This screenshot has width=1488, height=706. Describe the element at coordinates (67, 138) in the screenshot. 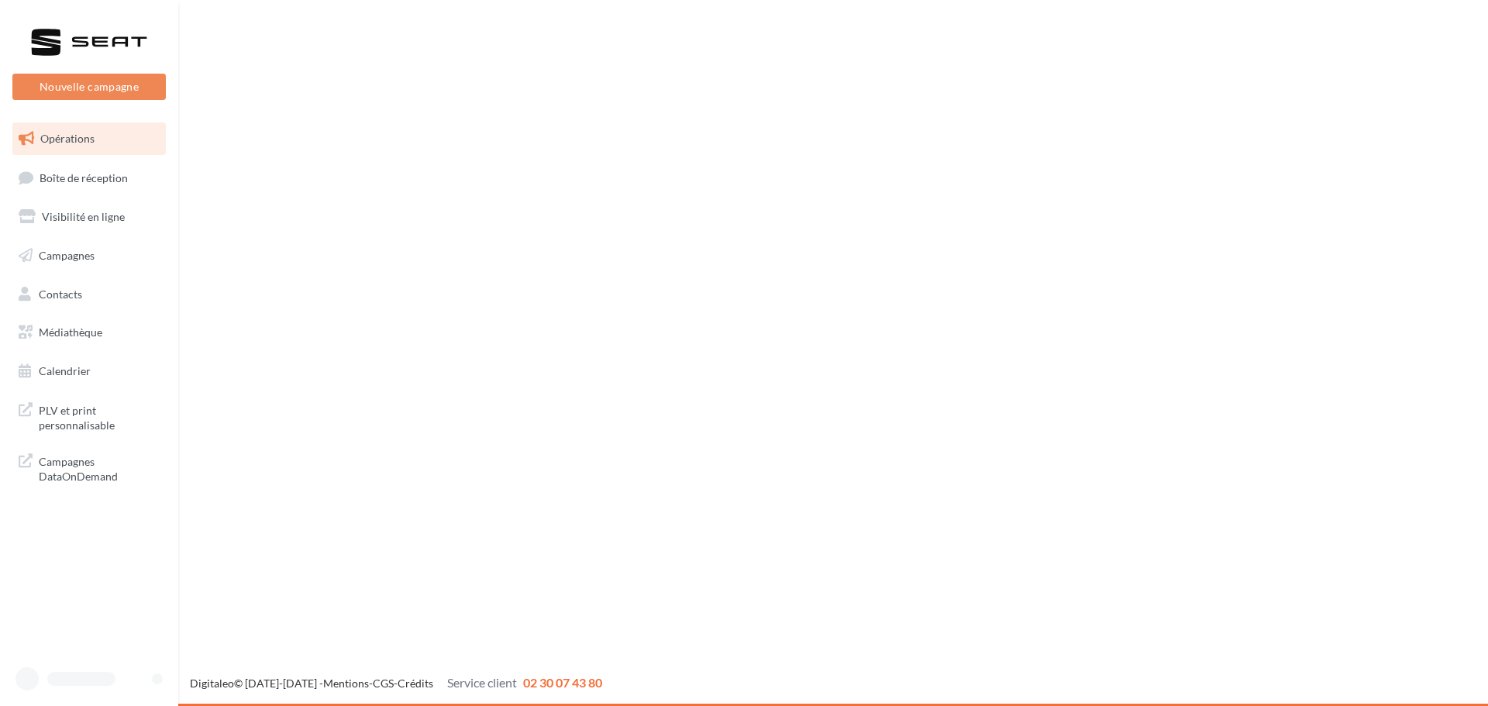

I see `span: Opérations` at that location.